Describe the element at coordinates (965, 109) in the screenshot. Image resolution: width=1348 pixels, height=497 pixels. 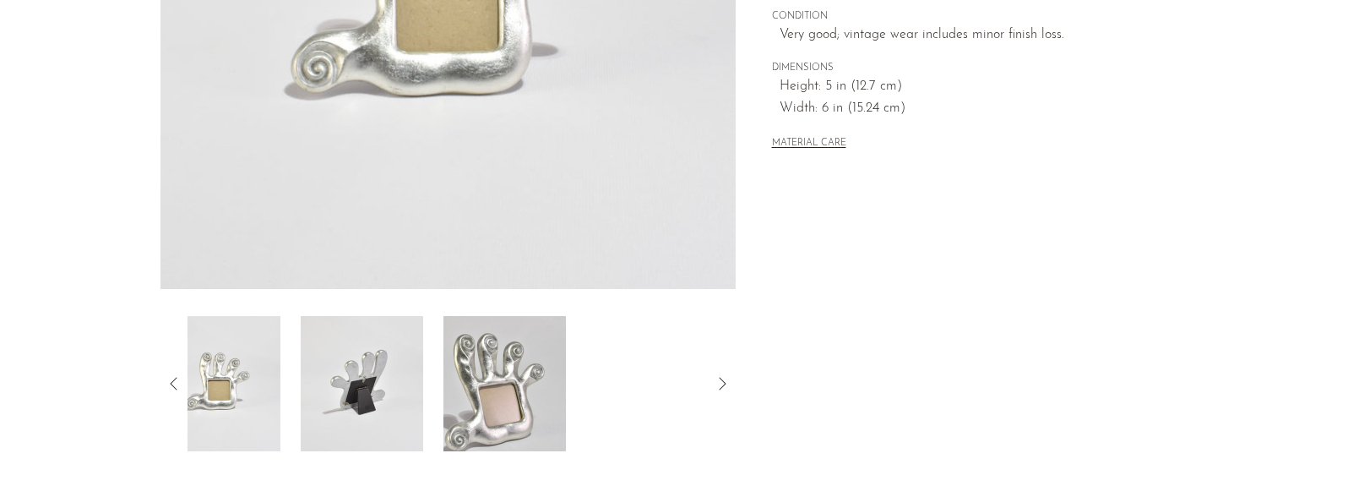
I see `span: Width: 6 in (15.24 cm)` at that location.